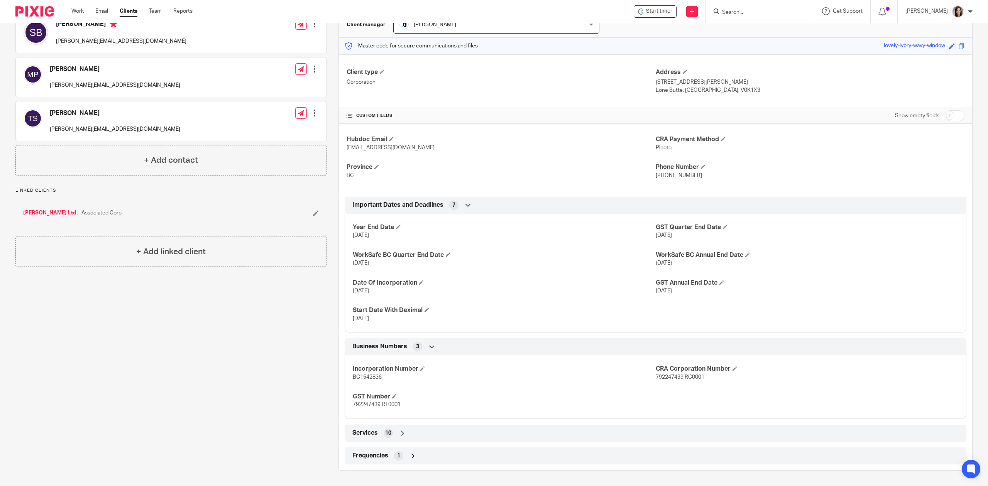 This screenshot has height=486, width=988. I want to click on span: 1, so click(399, 456).